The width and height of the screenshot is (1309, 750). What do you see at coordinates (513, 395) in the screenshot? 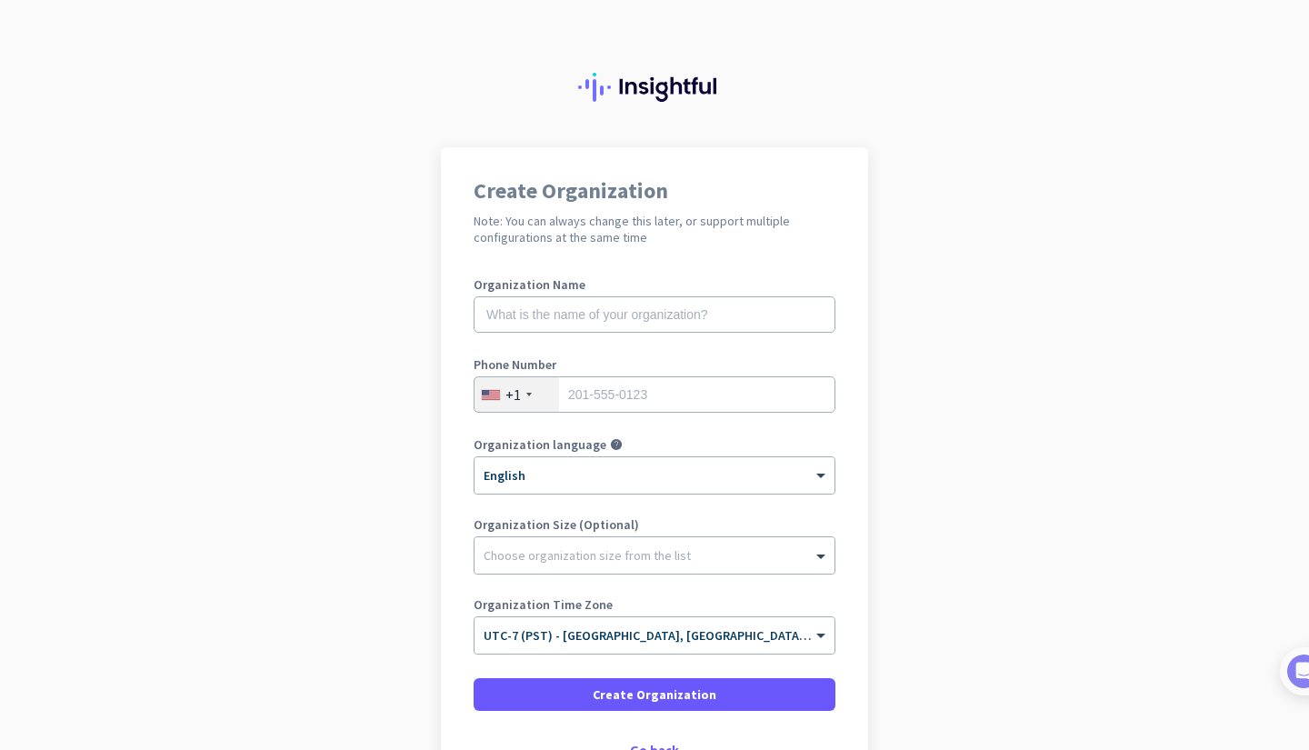
I see `div: +1` at bounding box center [513, 395].